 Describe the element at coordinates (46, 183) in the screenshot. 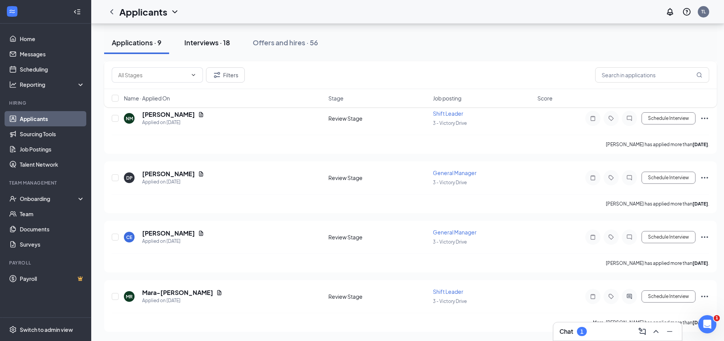

I see `div: Team Management` at that location.